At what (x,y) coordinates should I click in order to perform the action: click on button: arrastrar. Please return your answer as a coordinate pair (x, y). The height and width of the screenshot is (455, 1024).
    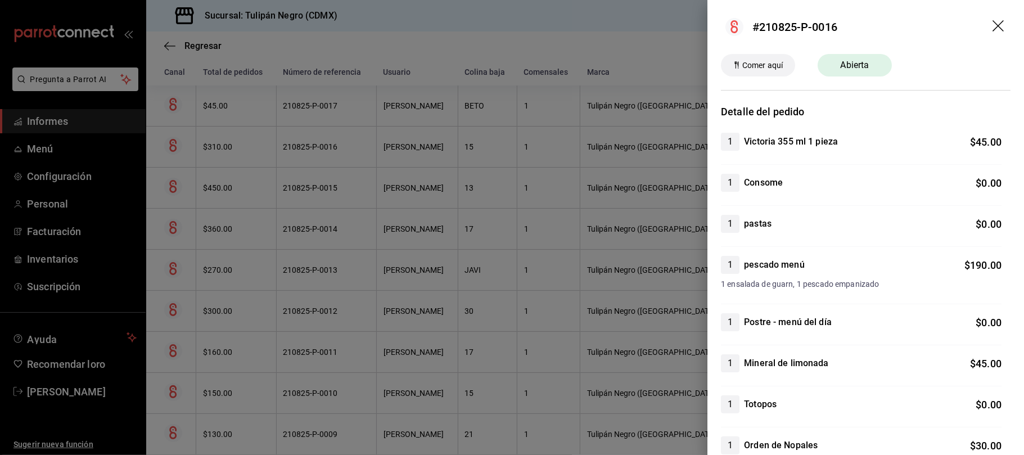
    Looking at the image, I should click on (999, 27).